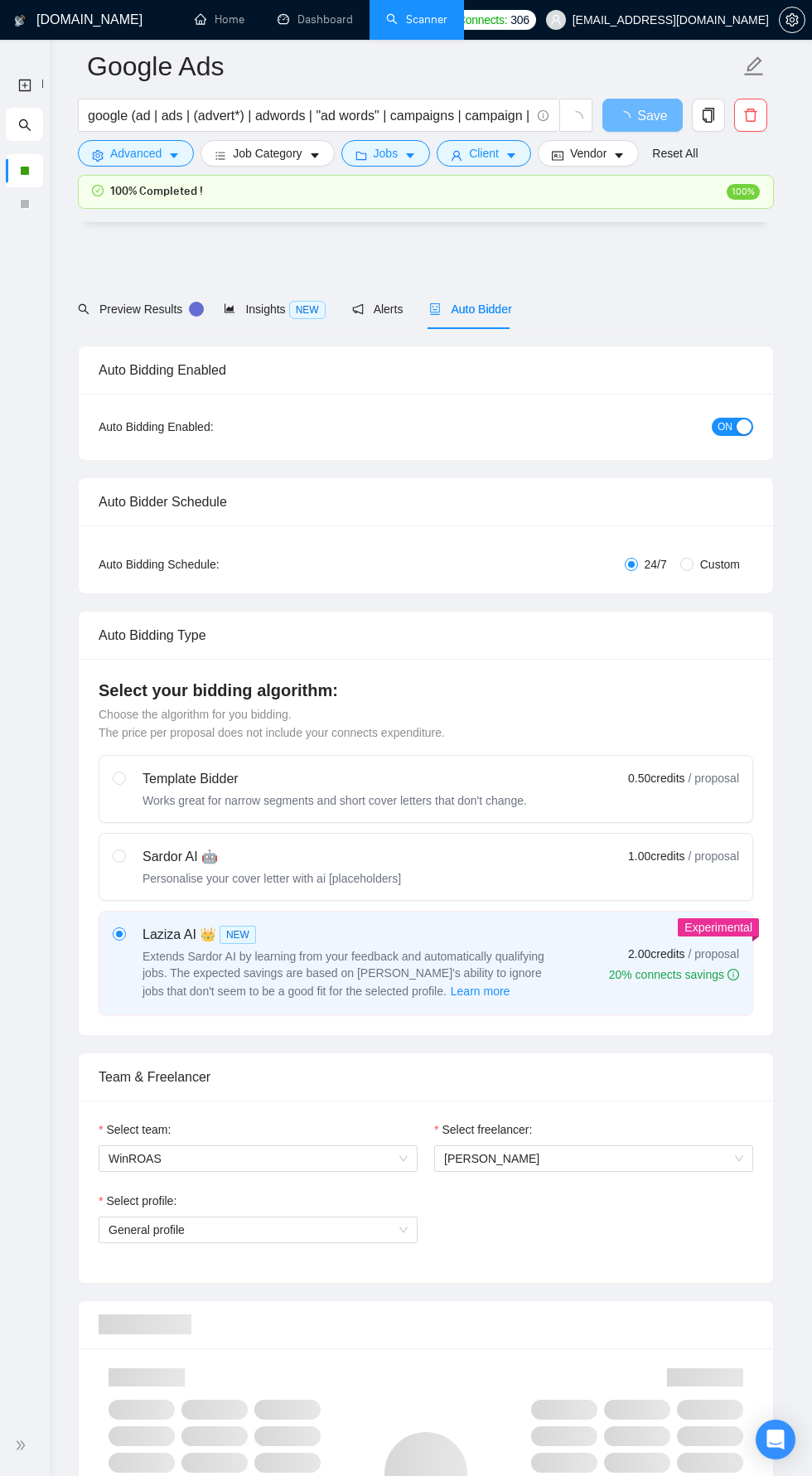 The width and height of the screenshot is (812, 1476). I want to click on button: delete, so click(751, 115).